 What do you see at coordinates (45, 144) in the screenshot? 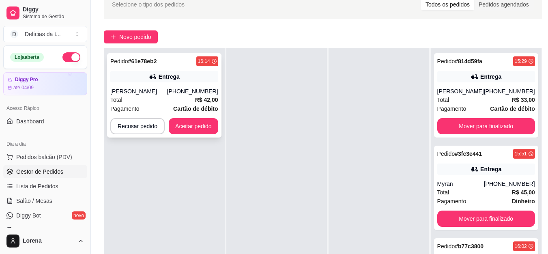
I see `div: Dia a dia` at bounding box center [45, 144].